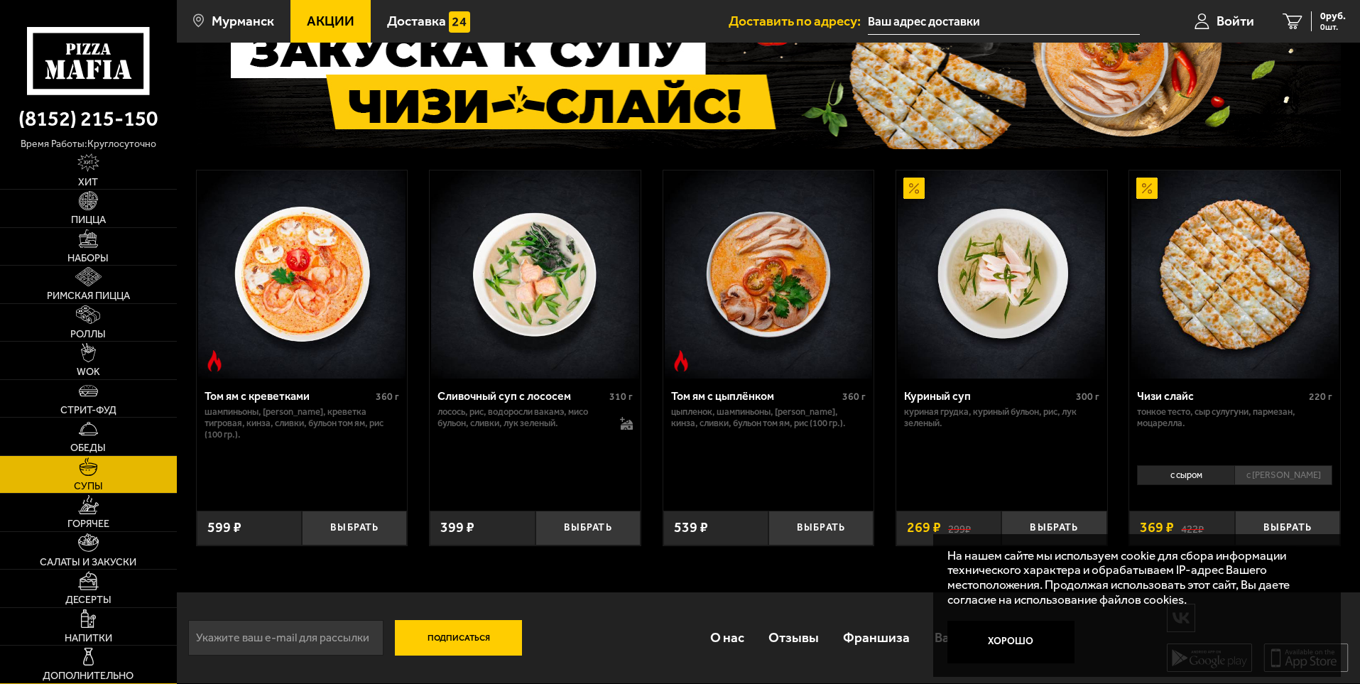  I want to click on button: Подписаться, so click(459, 638).